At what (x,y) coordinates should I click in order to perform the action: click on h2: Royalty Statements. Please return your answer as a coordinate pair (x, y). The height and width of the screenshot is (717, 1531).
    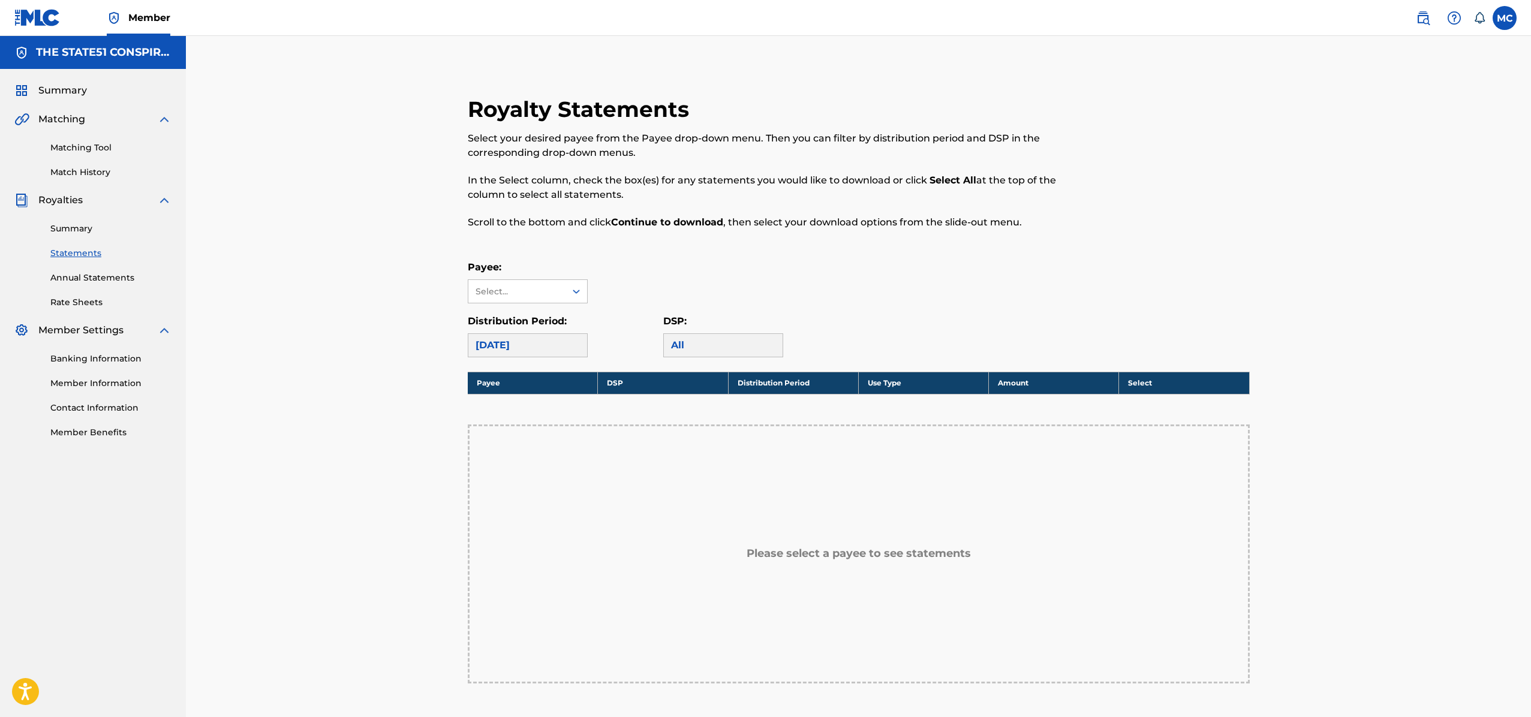
    Looking at the image, I should click on (581, 109).